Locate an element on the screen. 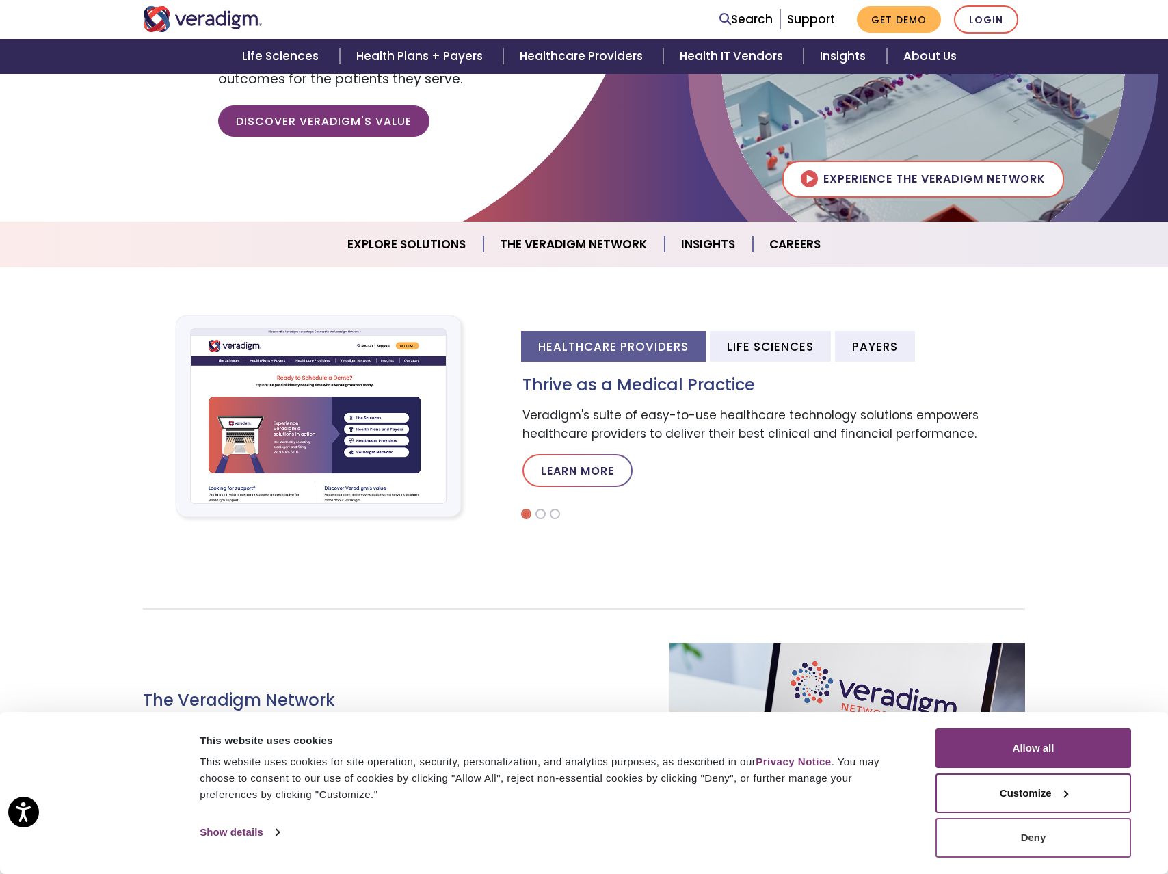 Image resolution: width=1168 pixels, height=874 pixels. li: Healthcare Providers is located at coordinates (613, 346).